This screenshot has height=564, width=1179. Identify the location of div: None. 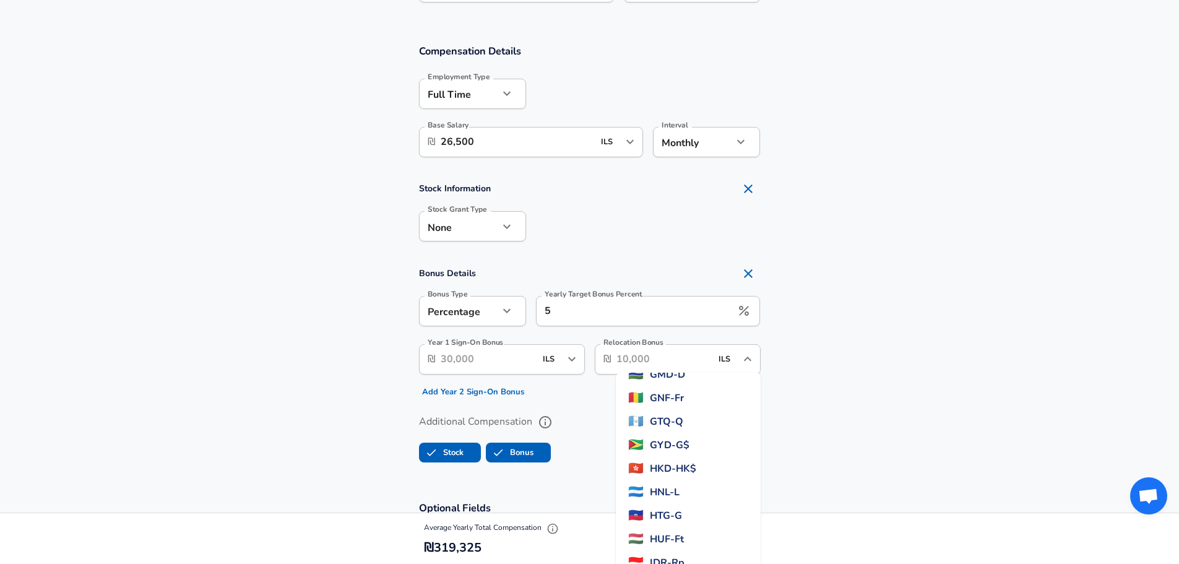
(459, 226).